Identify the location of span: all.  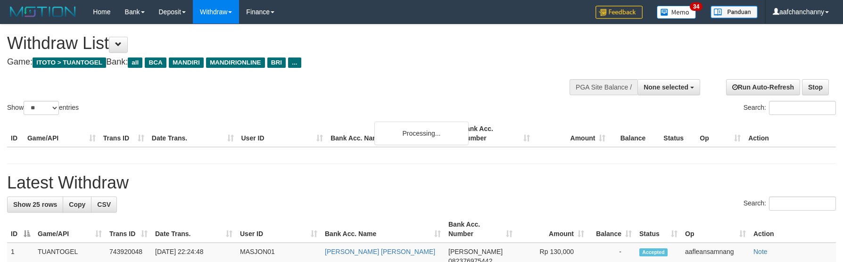
(135, 63).